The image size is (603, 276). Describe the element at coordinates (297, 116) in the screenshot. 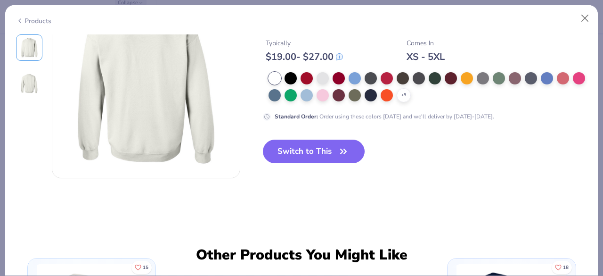

I see `strong: Standard Order :` at that location.